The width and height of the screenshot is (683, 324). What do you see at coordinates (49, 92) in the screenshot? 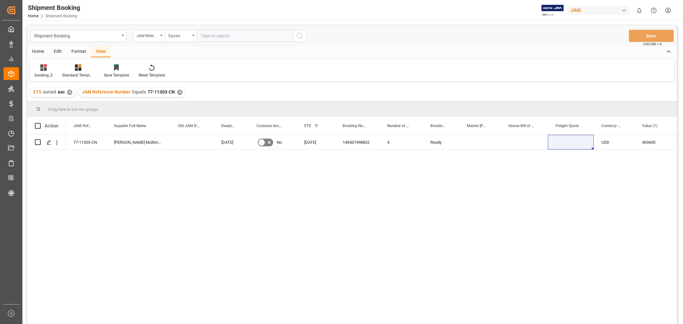
I see `span: sorted` at bounding box center [49, 92].